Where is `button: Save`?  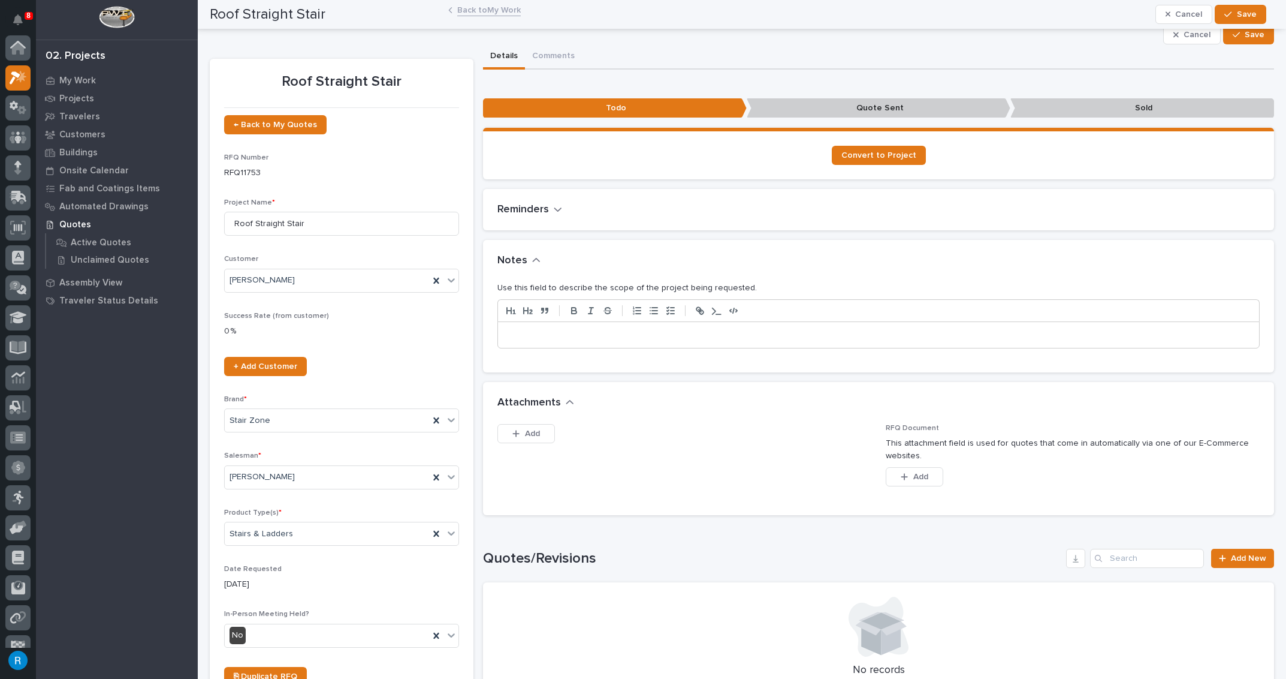 button: Save is located at coordinates (1249, 35).